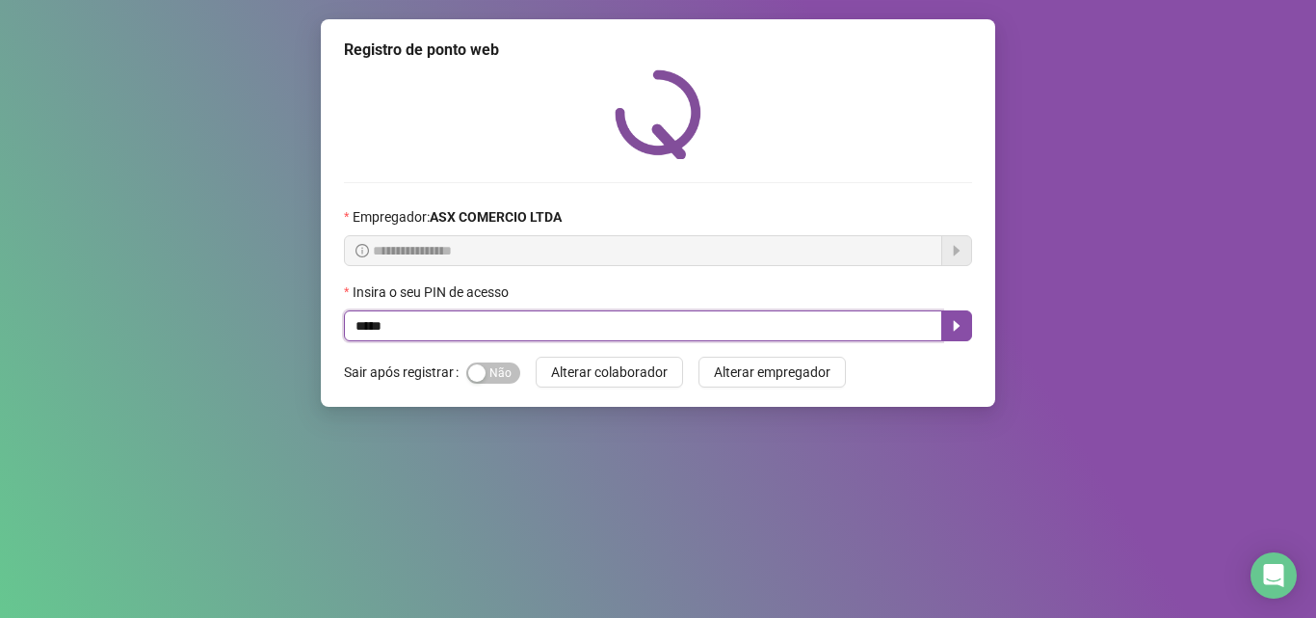 This screenshot has width=1316, height=618. I want to click on span: Alterar empregador, so click(772, 372).